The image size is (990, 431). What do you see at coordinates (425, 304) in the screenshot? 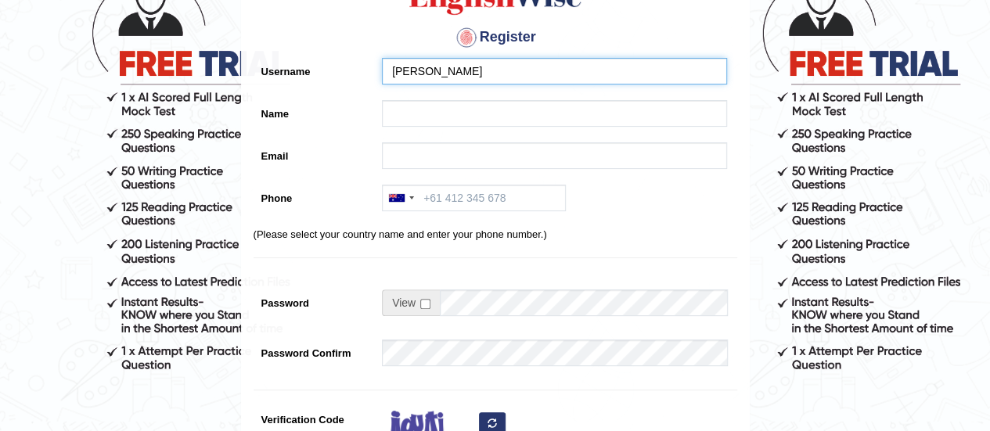
I see `input: Show/Hide Password` at bounding box center [425, 304].